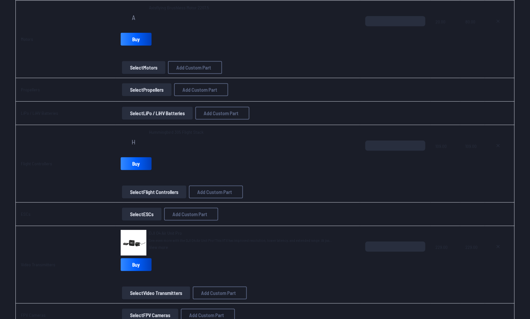  Describe the element at coordinates (147, 90) in the screenshot. I see `a: SelectPropellers` at that location.